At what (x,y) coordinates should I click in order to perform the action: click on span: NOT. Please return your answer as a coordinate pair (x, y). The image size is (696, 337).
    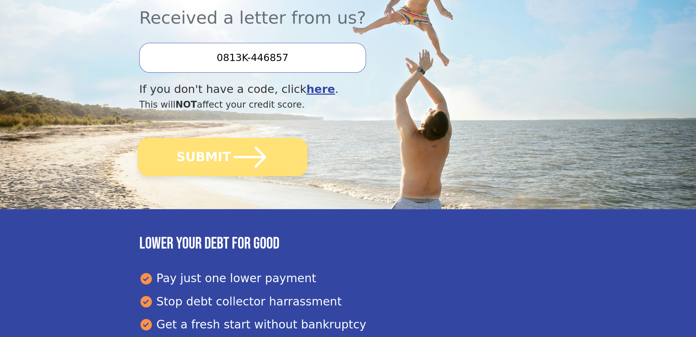
    Looking at the image, I should click on (186, 104).